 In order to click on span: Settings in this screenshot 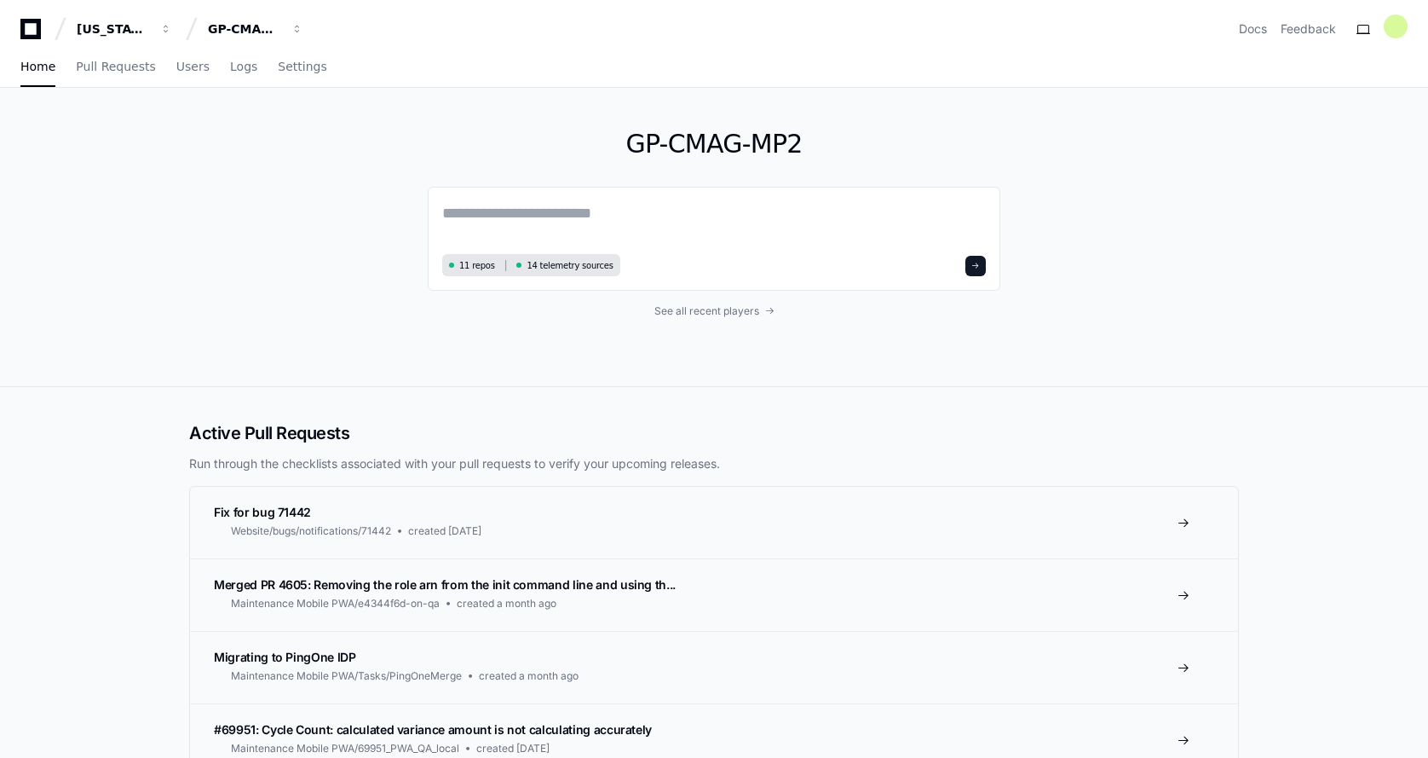, I will do `click(302, 66)`.